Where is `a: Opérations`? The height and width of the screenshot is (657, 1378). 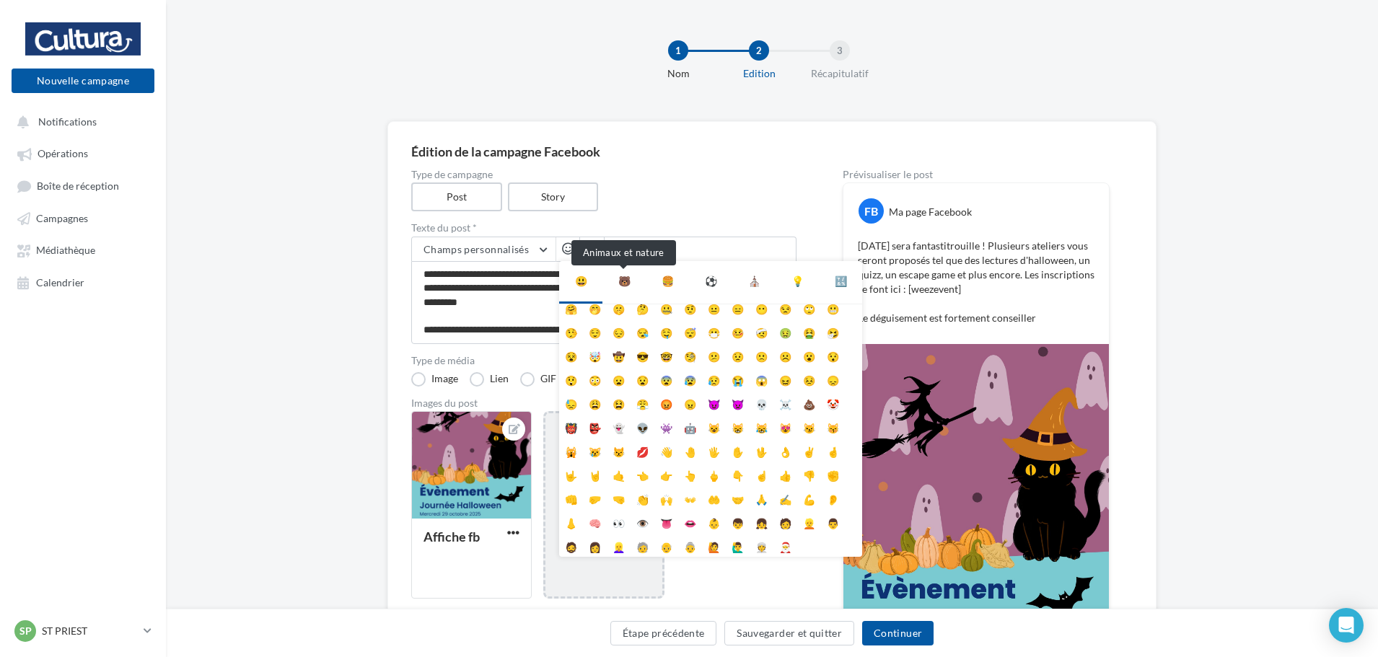
a: Opérations is located at coordinates (83, 153).